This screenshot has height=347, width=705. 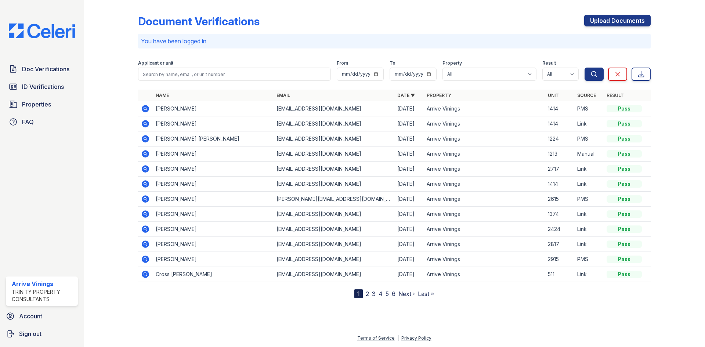 What do you see at coordinates (560, 229) in the screenshot?
I see `td: 2424` at bounding box center [560, 229].